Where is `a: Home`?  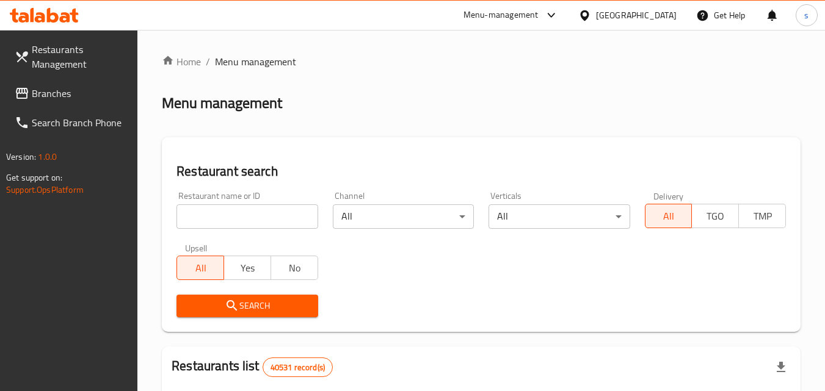
a: Home is located at coordinates (181, 62).